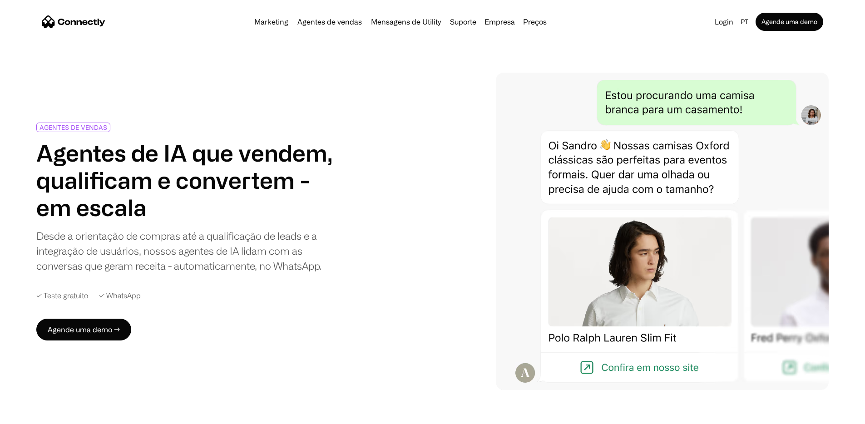 Image resolution: width=865 pixels, height=424 pixels. Describe the element at coordinates (463, 22) in the screenshot. I see `a: Suporte` at that location.